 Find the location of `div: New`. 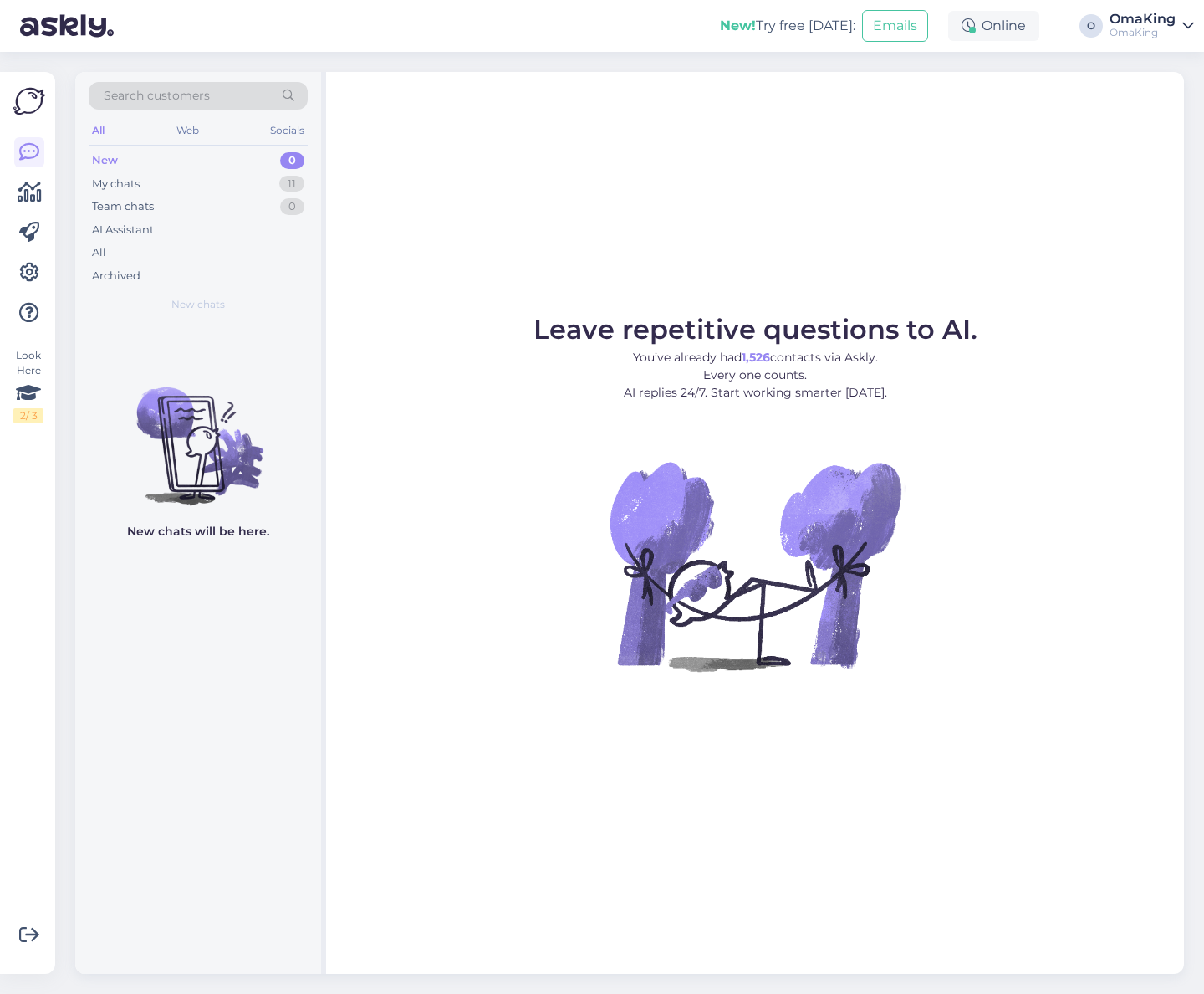

div: New is located at coordinates (104, 161).